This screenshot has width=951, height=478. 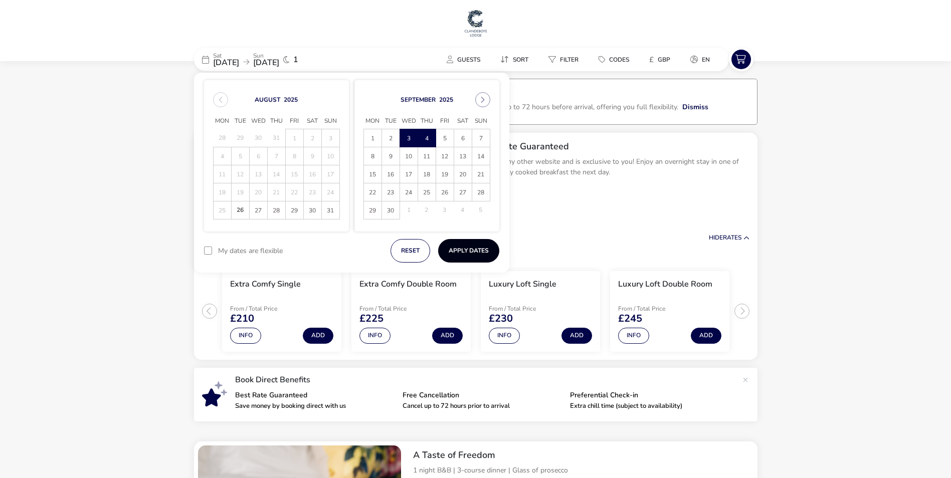 I want to click on button: Sort, so click(x=515, y=59).